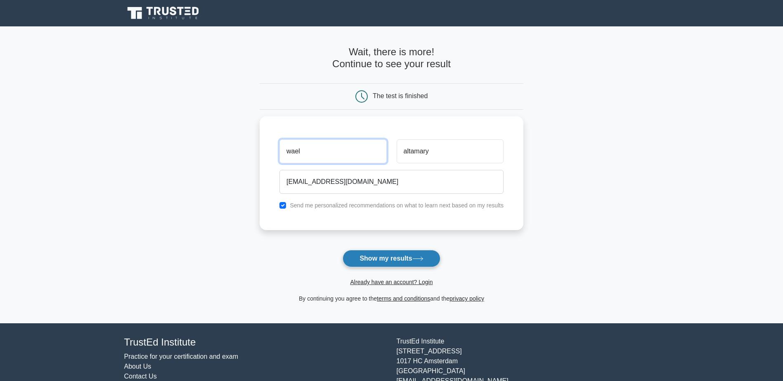 Image resolution: width=783 pixels, height=381 pixels. Describe the element at coordinates (391, 182) in the screenshot. I see `input: Email` at that location.